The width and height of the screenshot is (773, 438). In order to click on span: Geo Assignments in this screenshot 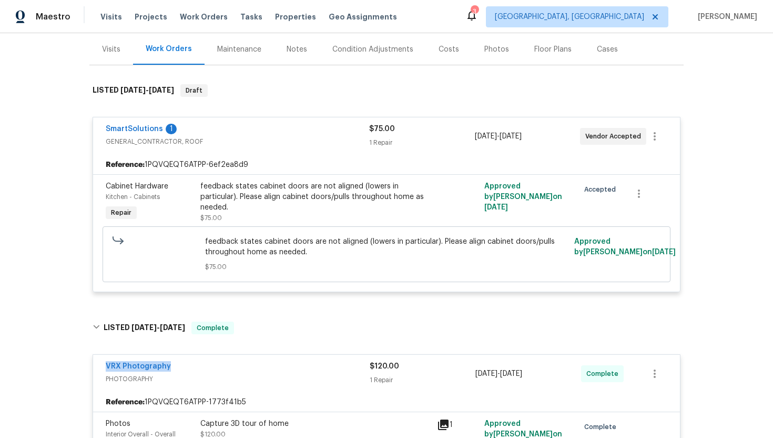, I will do `click(363, 17)`.